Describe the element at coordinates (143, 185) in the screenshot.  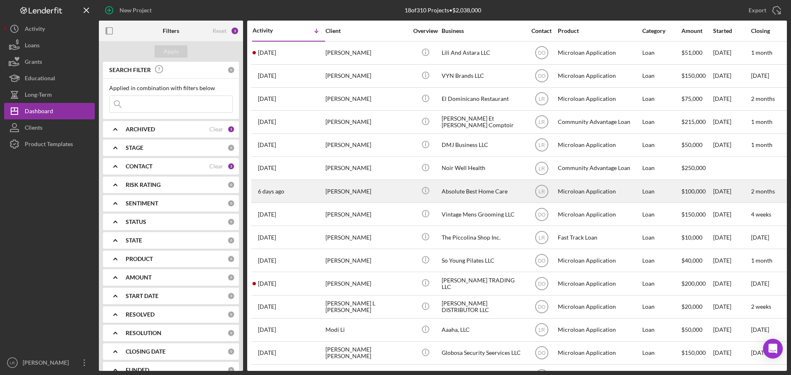
I see `b: RISK RATING` at that location.